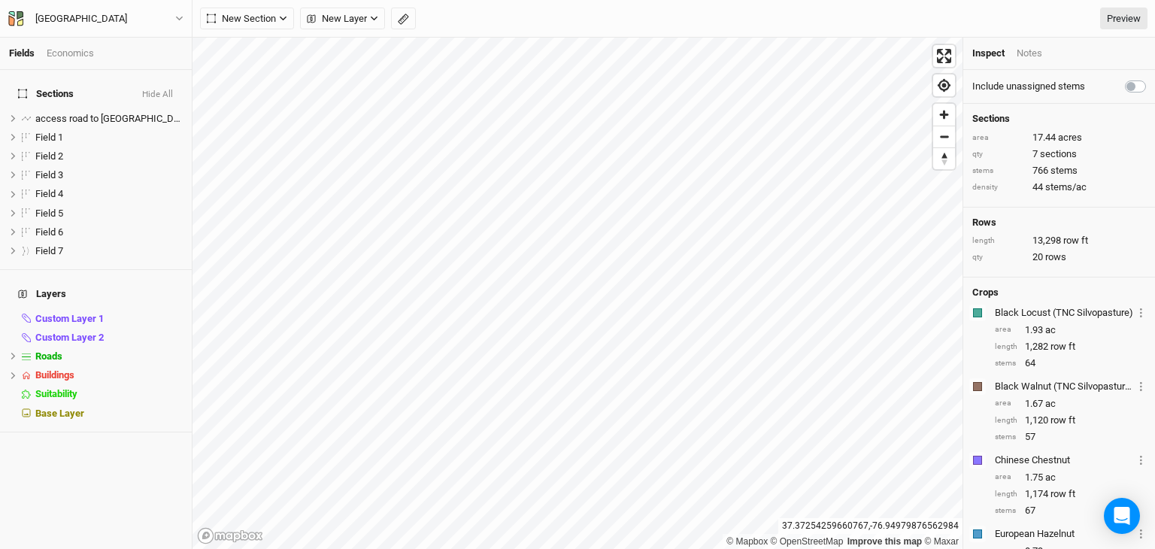  Describe the element at coordinates (157, 95) in the screenshot. I see `button: Hide All` at that location.